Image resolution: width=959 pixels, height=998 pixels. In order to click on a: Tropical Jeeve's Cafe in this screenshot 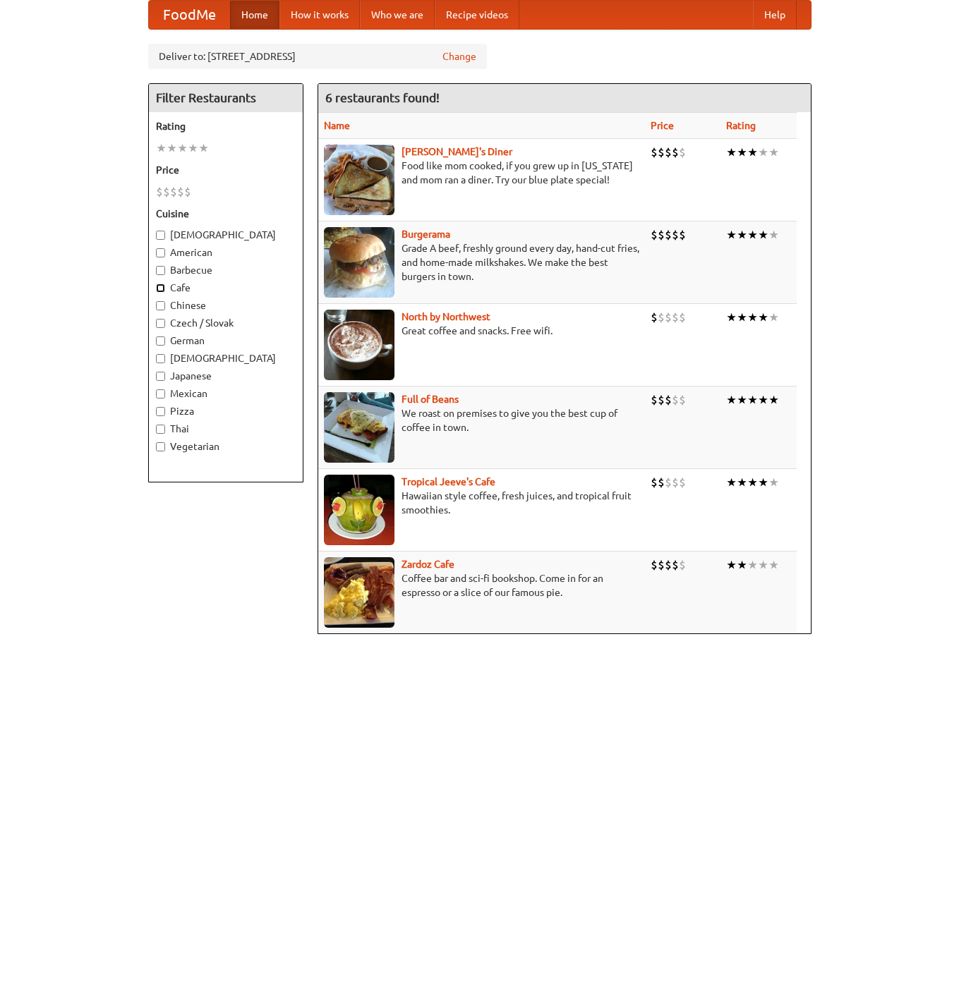, I will do `click(448, 482)`.